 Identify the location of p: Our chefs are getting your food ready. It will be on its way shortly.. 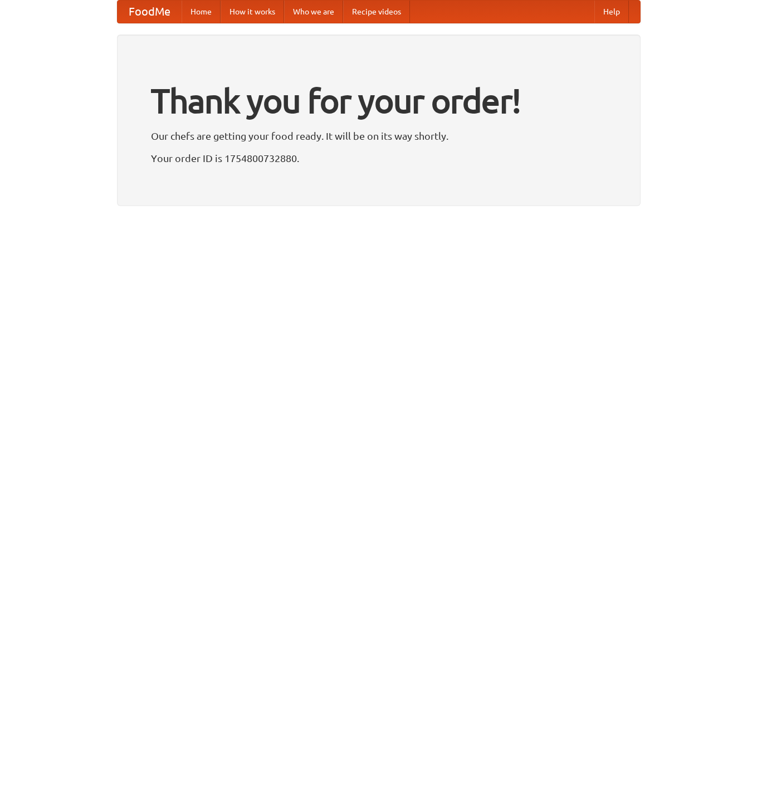
(379, 136).